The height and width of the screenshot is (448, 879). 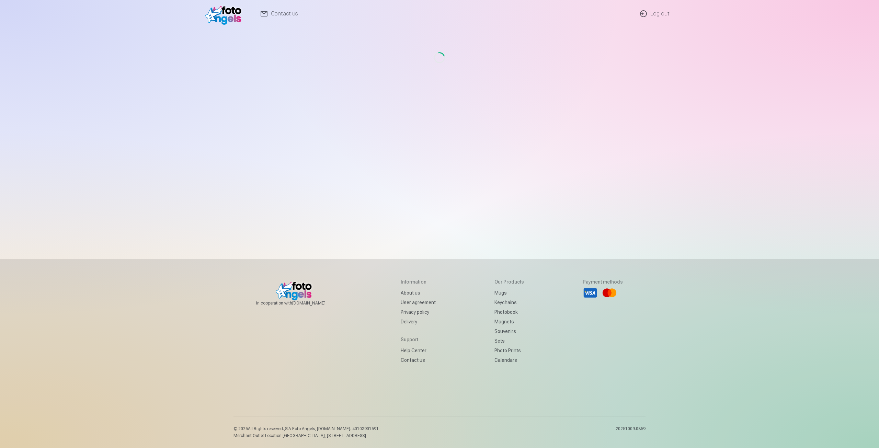 What do you see at coordinates (418, 312) in the screenshot?
I see `a: Privacy policy` at bounding box center [418, 312].